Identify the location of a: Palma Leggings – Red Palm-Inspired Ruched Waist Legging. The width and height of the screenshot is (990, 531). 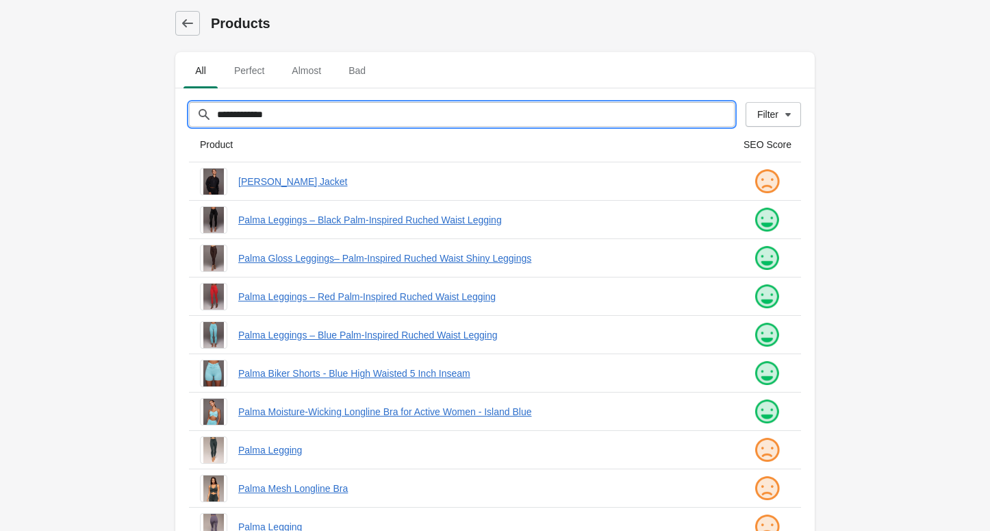
(480, 297).